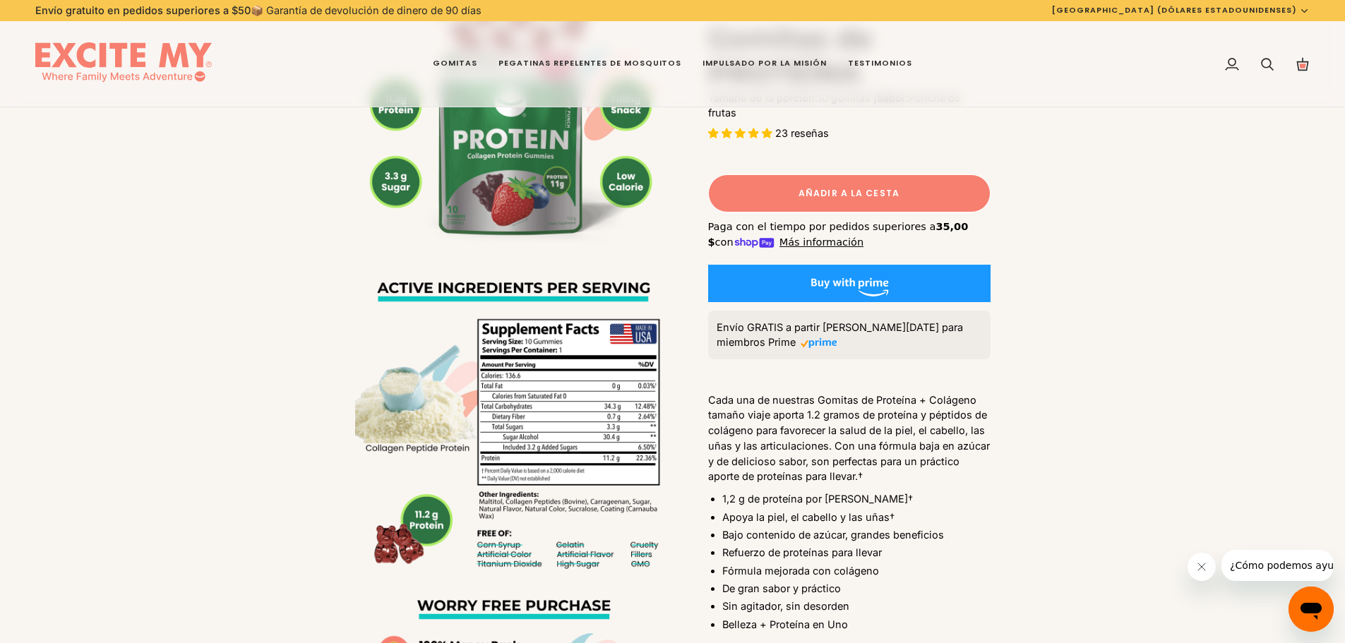 This screenshot has height=643, width=1345. Describe the element at coordinates (786, 606) in the screenshot. I see `font: Sin agitador, sin desorden` at that location.